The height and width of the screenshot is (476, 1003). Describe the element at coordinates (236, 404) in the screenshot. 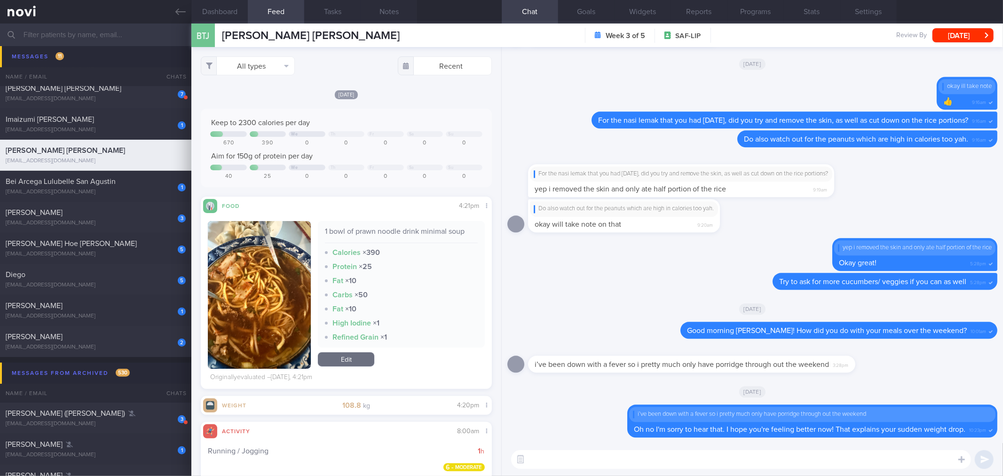

I see `div: Weight` at that location.